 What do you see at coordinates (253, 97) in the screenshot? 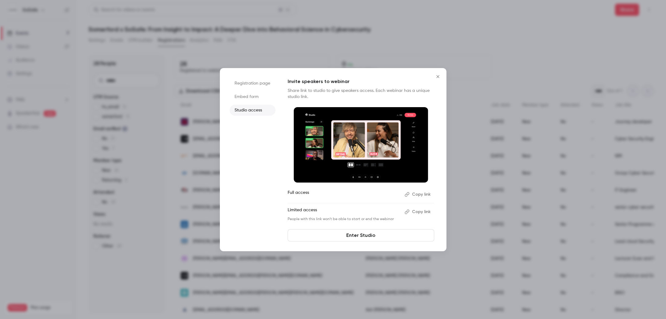
I see `li: Embed form` at bounding box center [253, 97].